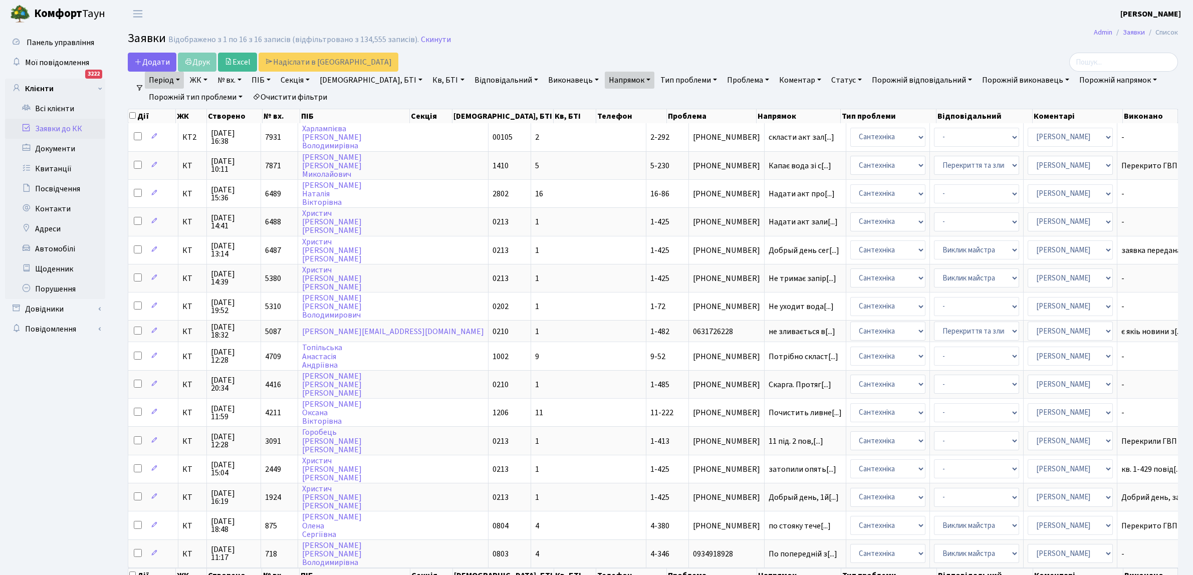  Describe the element at coordinates (711, 116) in the screenshot. I see `th: Проблема` at that location.